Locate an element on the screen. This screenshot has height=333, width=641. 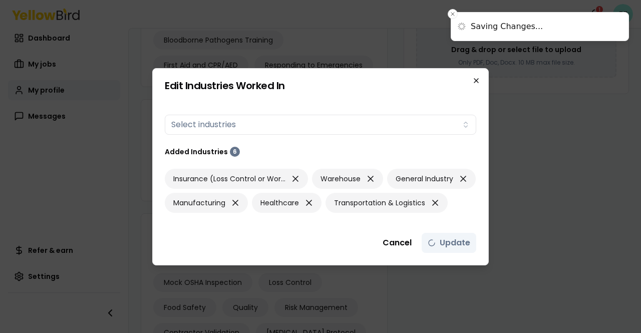
h2: Edit Industries Worked In is located at coordinates (321, 86).